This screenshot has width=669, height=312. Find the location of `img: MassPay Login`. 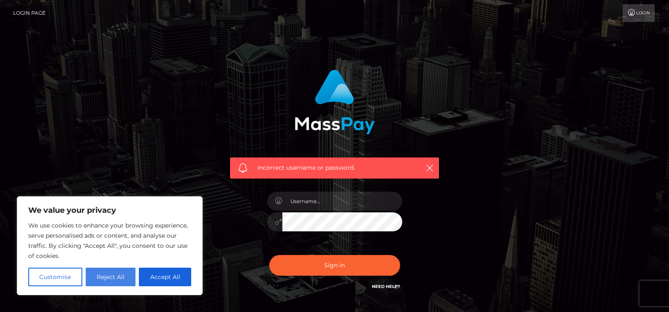

img: MassPay Login is located at coordinates (335, 102).